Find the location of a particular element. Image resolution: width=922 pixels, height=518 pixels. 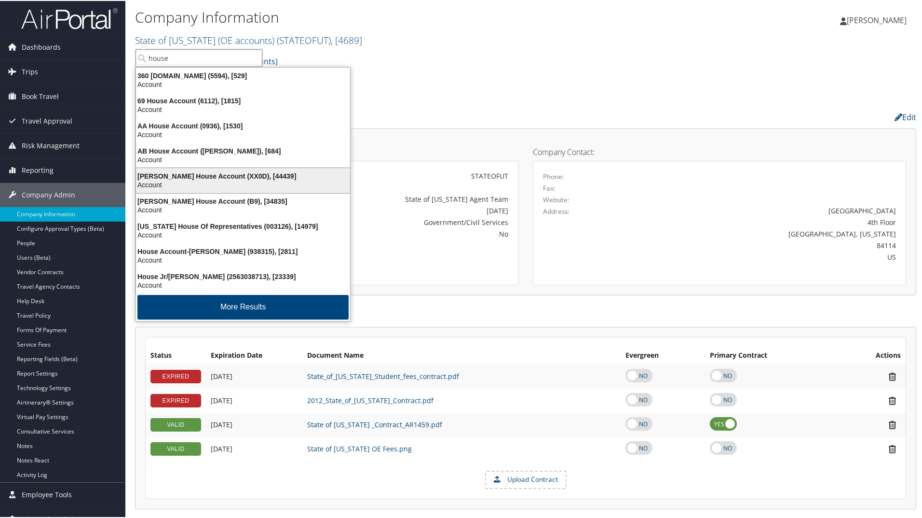

span: ( STATEOFUT ) is located at coordinates (304, 39).